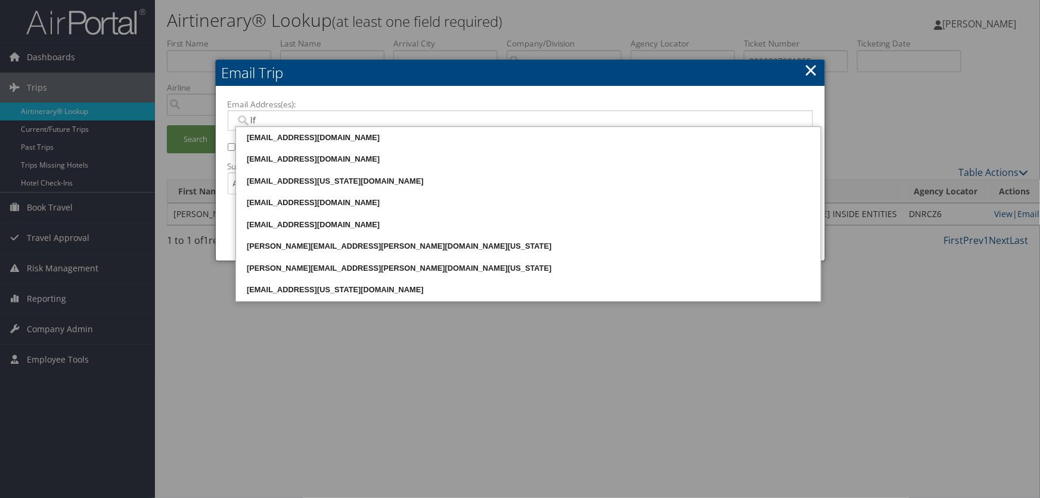 Image resolution: width=1040 pixels, height=498 pixels. Describe the element at coordinates (520, 183) in the screenshot. I see `input: Add a short subject for the email` at that location.